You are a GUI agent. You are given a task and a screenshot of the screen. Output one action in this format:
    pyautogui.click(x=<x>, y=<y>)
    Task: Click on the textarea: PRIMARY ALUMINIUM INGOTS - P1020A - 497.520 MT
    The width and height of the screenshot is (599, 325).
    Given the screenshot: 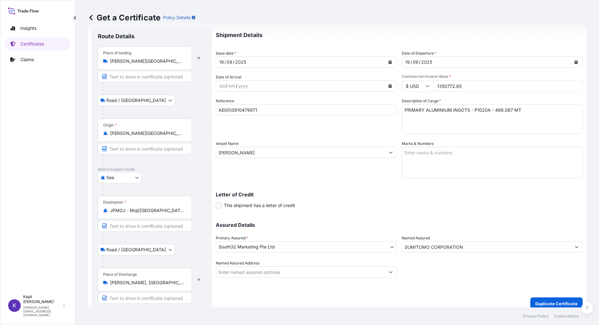 What is the action you would take?
    pyautogui.click(x=492, y=119)
    